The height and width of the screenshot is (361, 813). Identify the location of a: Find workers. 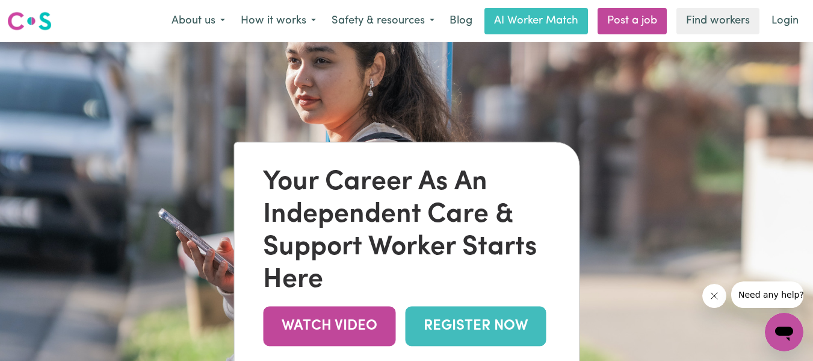
(718, 21).